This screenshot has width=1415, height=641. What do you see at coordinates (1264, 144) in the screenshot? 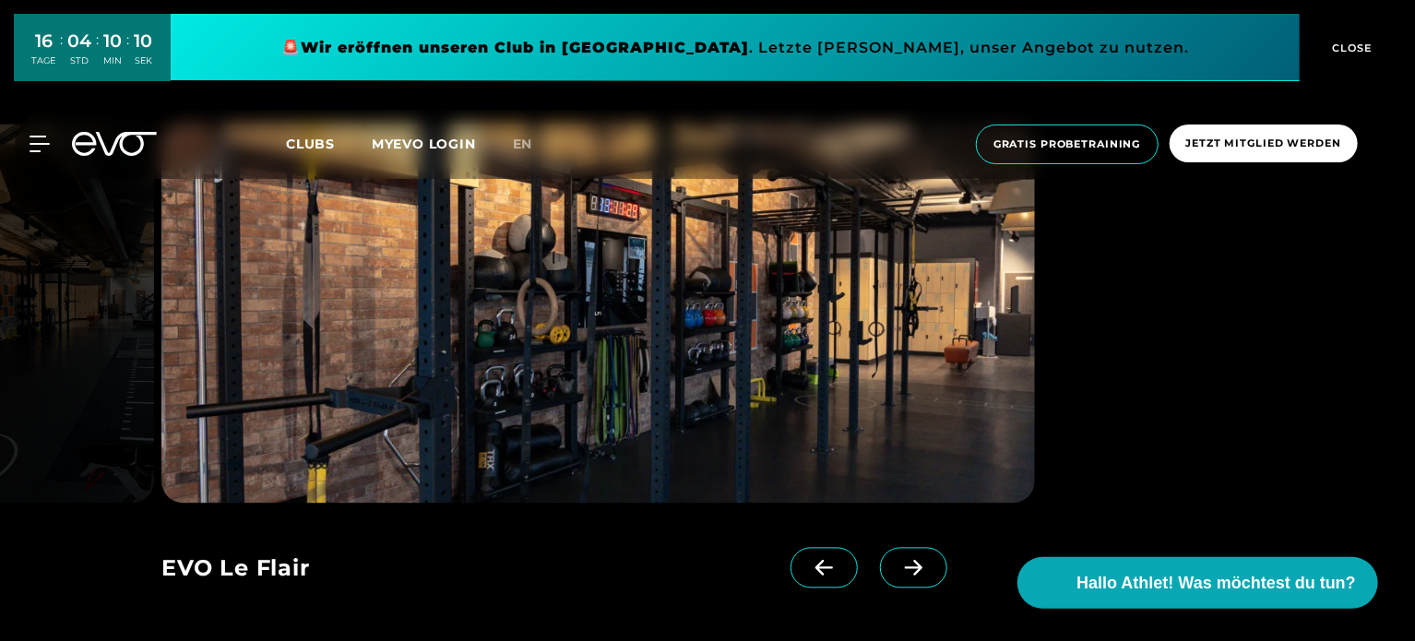
I see `a: Jetzt Mitglied werden` at bounding box center [1264, 144].